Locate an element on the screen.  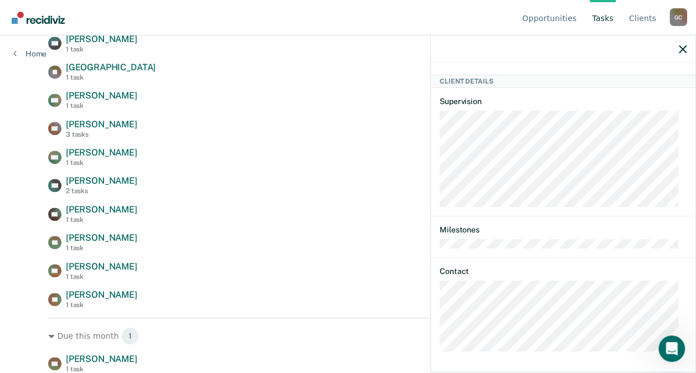
div: Due this month is located at coordinates (348, 336).